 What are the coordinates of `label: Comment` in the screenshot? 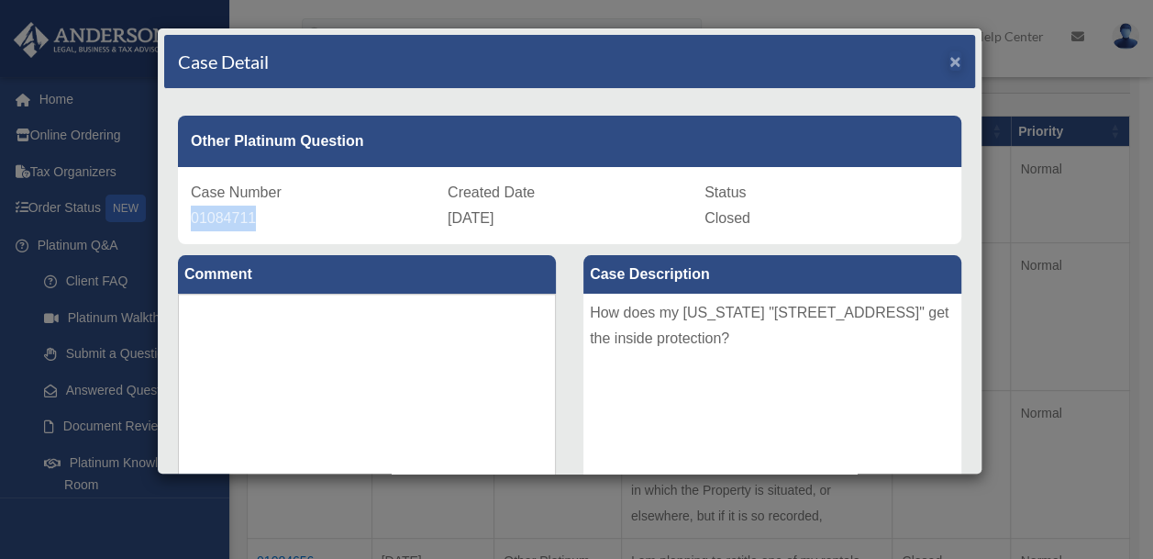 It's located at (367, 274).